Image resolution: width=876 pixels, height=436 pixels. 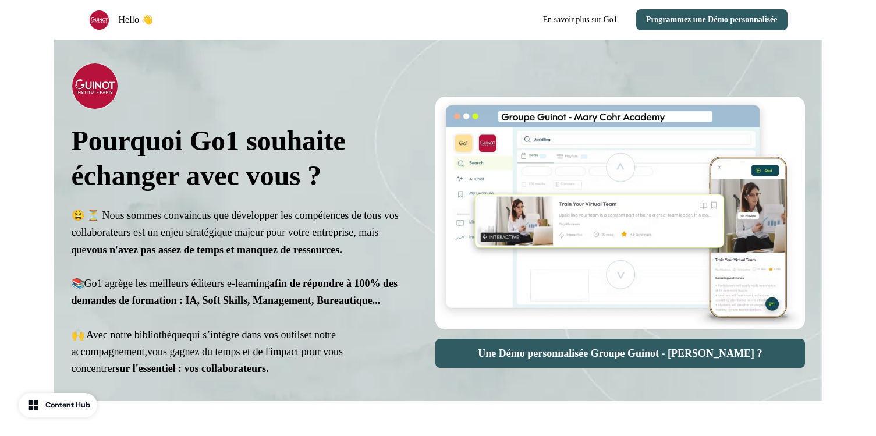 What do you see at coordinates (67, 405) in the screenshot?
I see `div: Content Hub` at bounding box center [67, 405].